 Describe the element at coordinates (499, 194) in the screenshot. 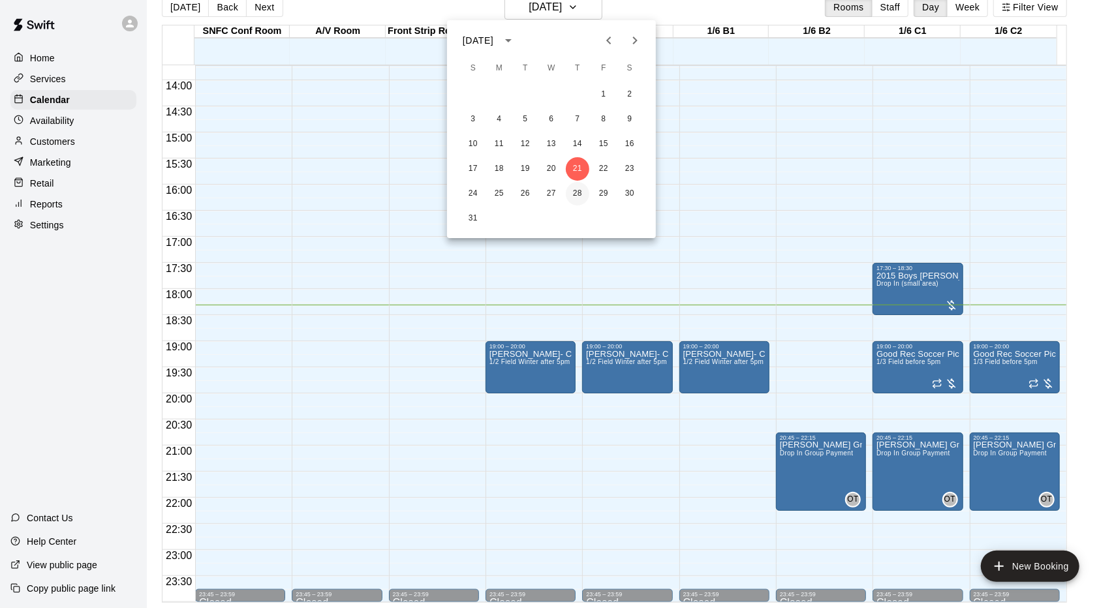

I see `button: 25` at that location.